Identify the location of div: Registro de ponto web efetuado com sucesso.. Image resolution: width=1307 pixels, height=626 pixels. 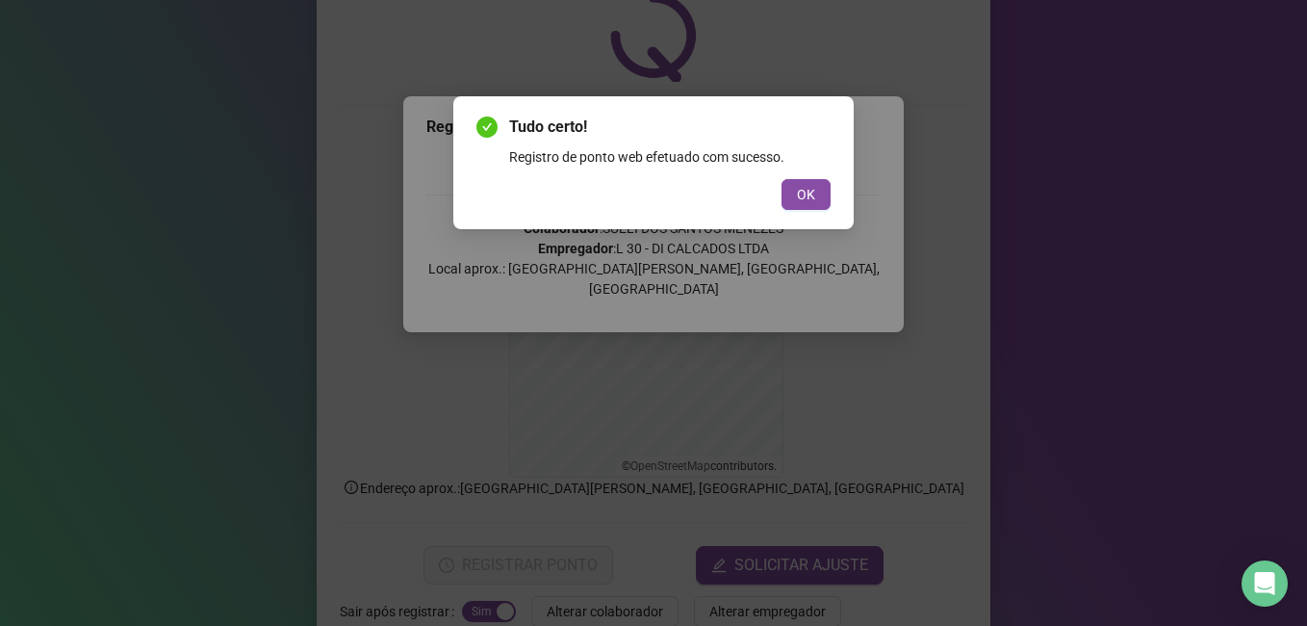
(670, 157).